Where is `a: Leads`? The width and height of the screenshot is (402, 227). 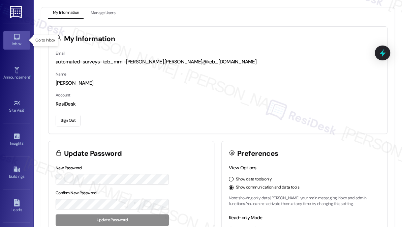
a: Leads is located at coordinates (17, 206).